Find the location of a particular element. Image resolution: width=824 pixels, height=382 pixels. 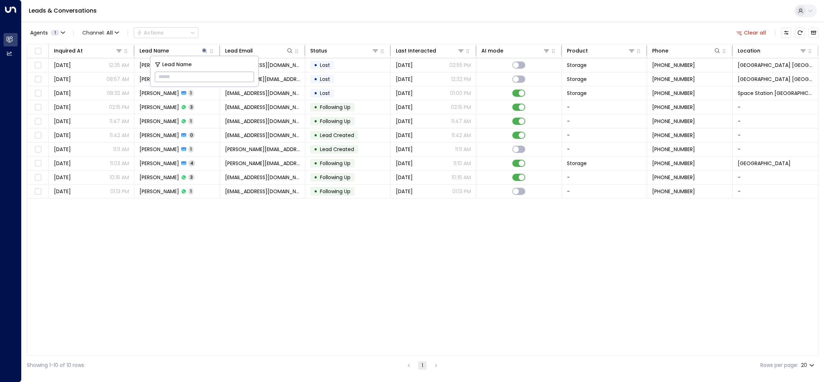

span: Refresh is located at coordinates (800, 33).